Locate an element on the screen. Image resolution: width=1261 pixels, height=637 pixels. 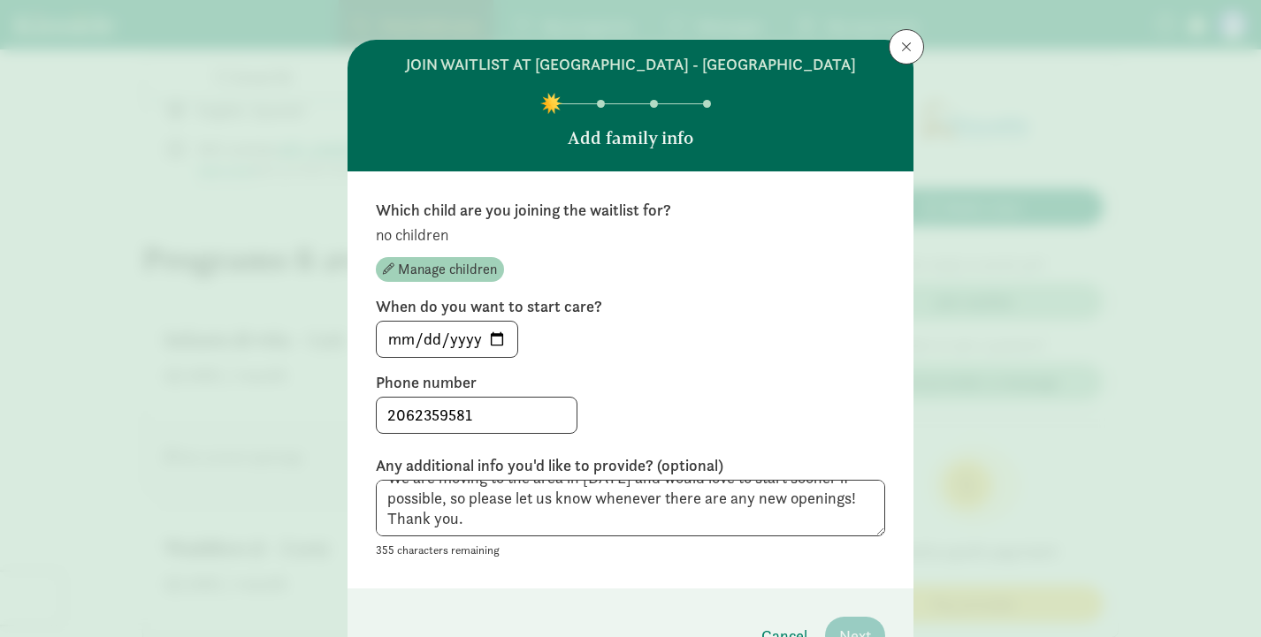
span: Manage children is located at coordinates (447, 270).